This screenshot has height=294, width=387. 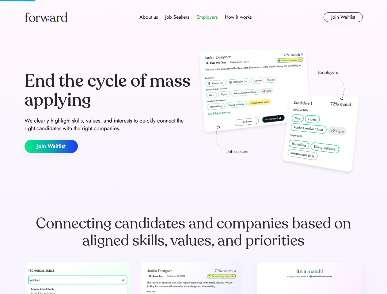 I want to click on div: We clearly highlight skills, values, and interests to quickly connect the right candidates with t..., so click(x=108, y=125).